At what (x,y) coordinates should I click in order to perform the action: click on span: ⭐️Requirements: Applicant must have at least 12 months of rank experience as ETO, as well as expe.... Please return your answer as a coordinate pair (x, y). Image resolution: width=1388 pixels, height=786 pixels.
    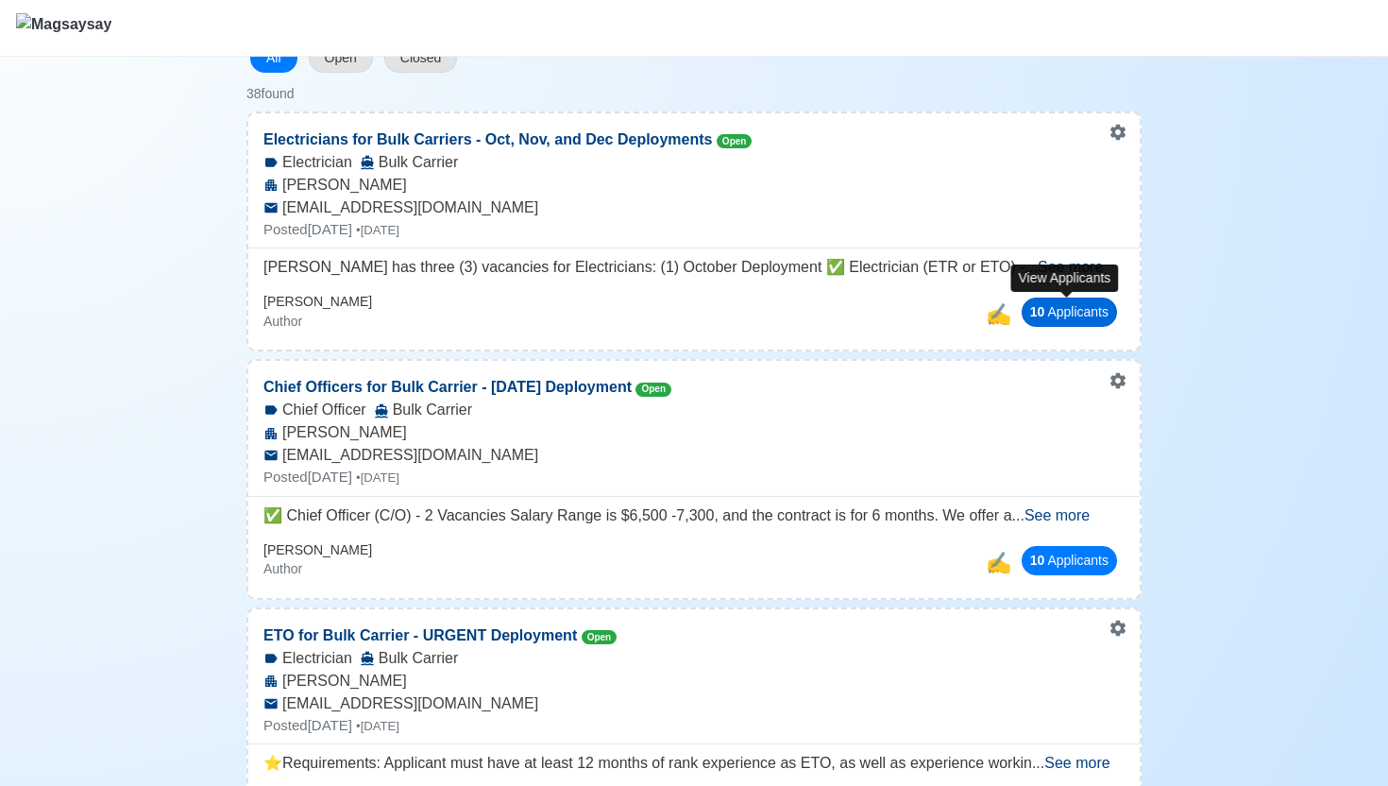
    Looking at the image, I should click on (648, 762).